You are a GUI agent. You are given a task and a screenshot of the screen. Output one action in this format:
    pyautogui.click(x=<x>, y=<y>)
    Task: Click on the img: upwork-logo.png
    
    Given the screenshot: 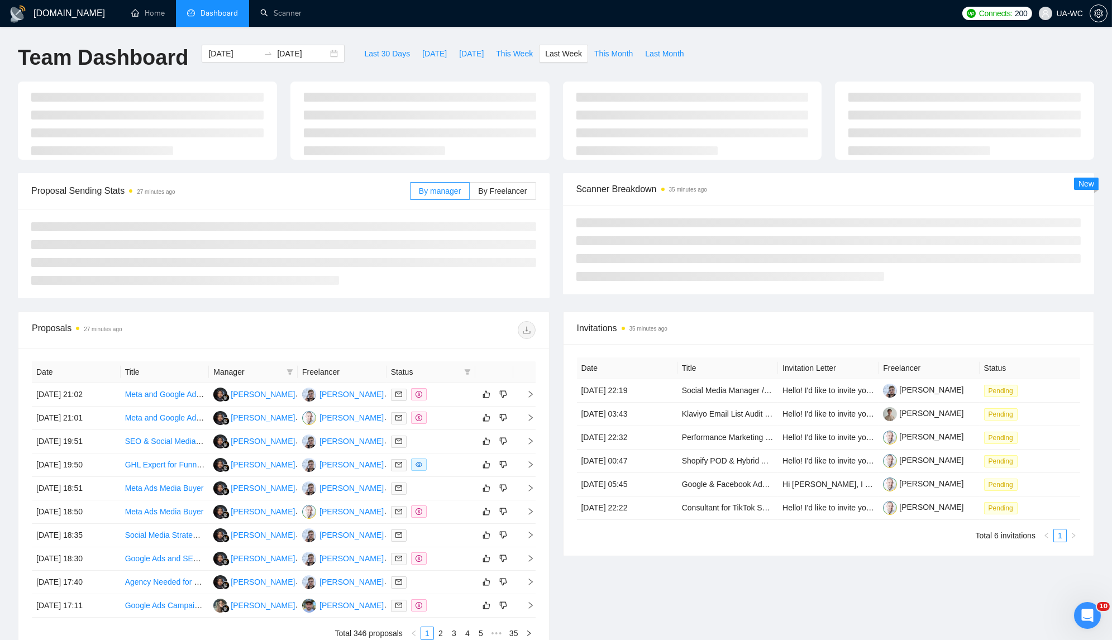 What is the action you would take?
    pyautogui.click(x=971, y=13)
    